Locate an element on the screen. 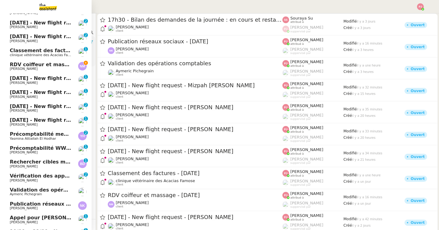  span: suppervisé par is located at coordinates (300, 75).